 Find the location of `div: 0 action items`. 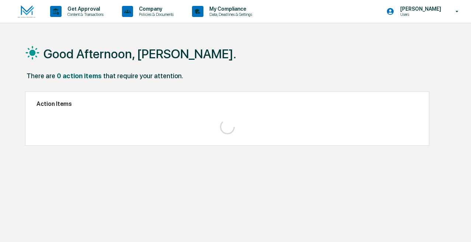

div: 0 action items is located at coordinates (79, 76).